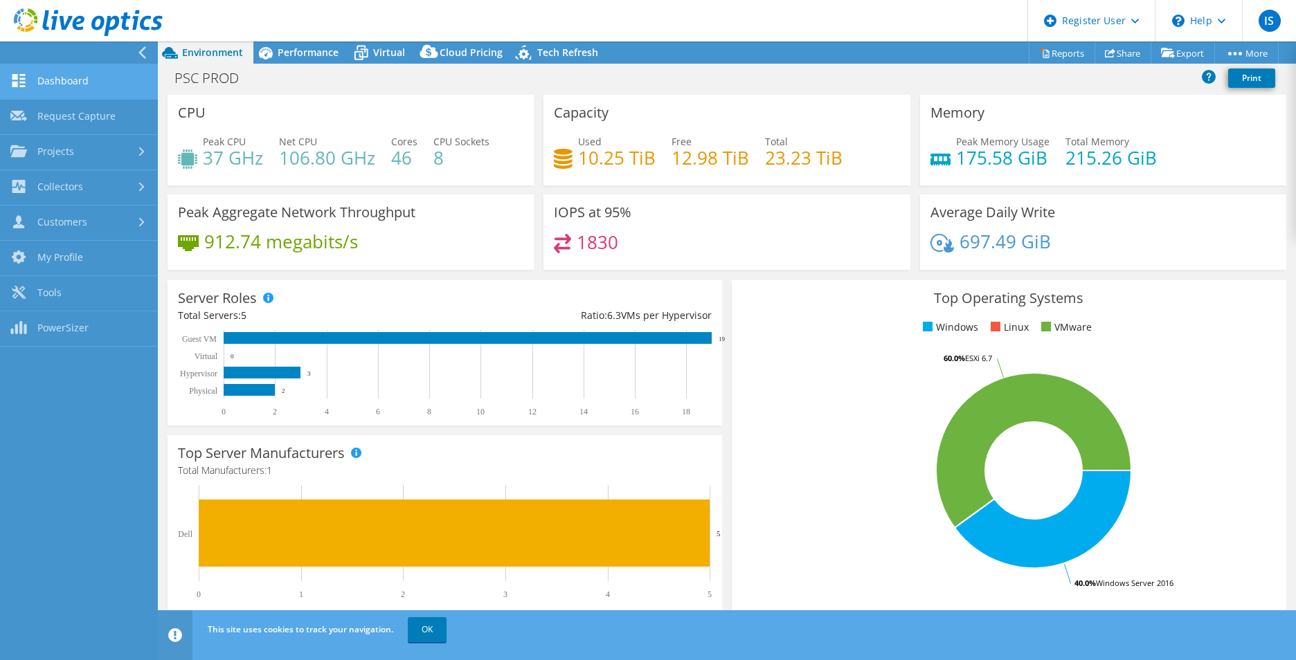 This screenshot has height=660, width=1296. Describe the element at coordinates (203, 391) in the screenshot. I see `text: Physical` at that location.